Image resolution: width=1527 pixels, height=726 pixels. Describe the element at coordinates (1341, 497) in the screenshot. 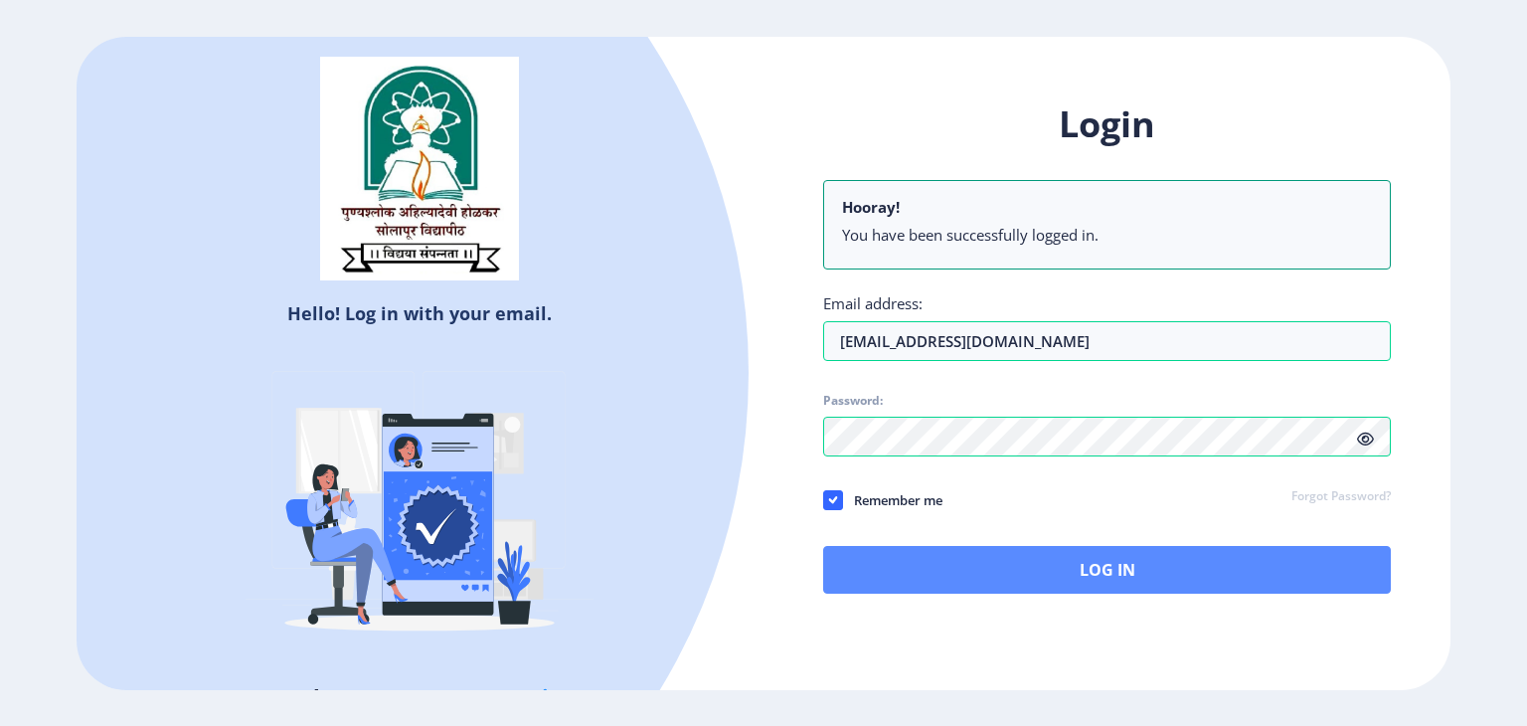

I see `a: Forgot Password?` at that location.